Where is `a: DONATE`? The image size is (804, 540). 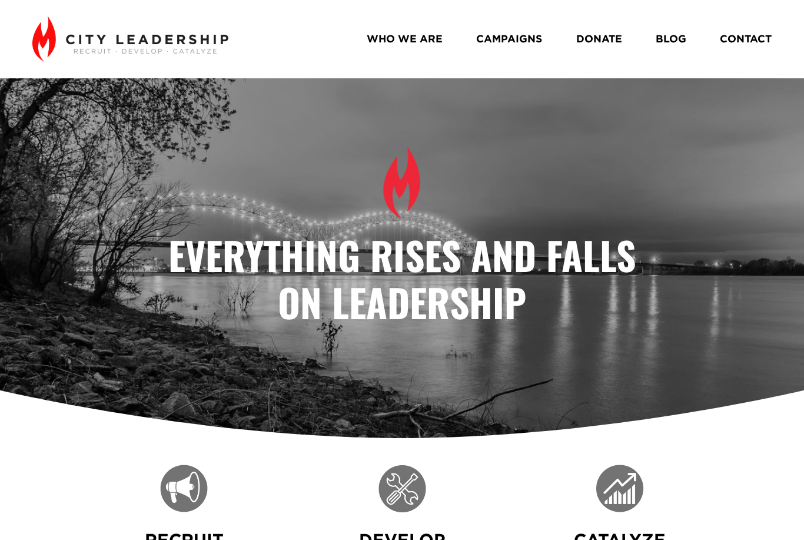 a: DONATE is located at coordinates (599, 39).